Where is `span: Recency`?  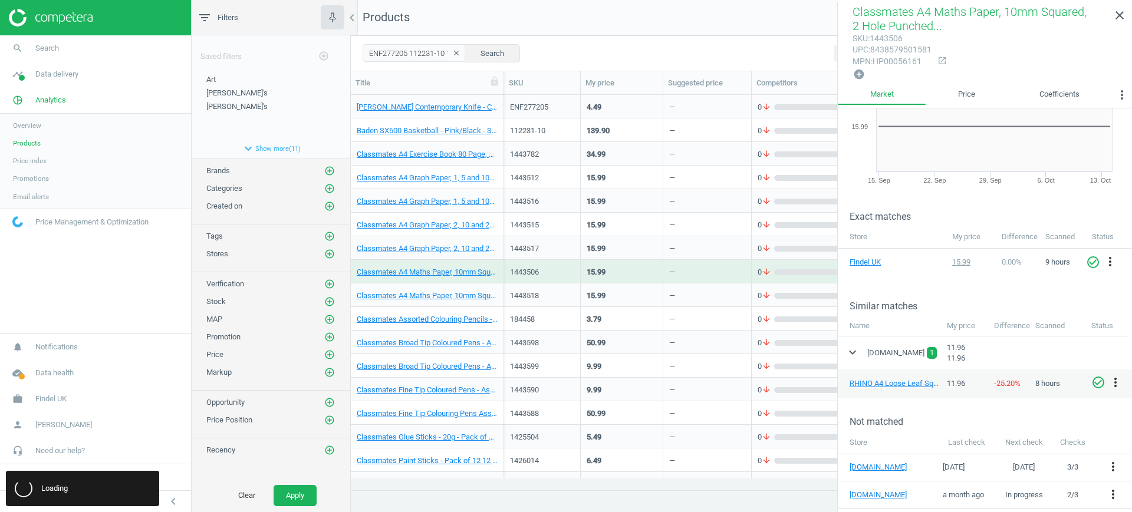
span: Recency is located at coordinates (221, 450).